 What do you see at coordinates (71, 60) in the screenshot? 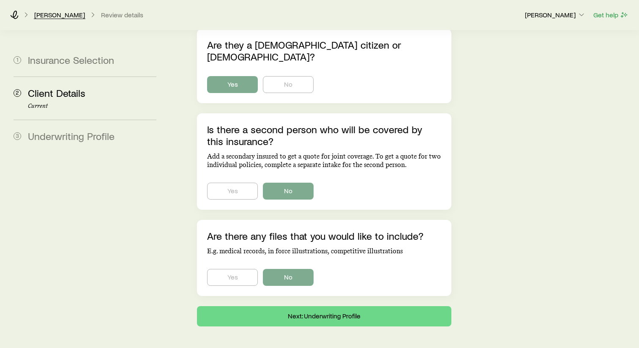
I see `span: Insurance Selection` at bounding box center [71, 60].